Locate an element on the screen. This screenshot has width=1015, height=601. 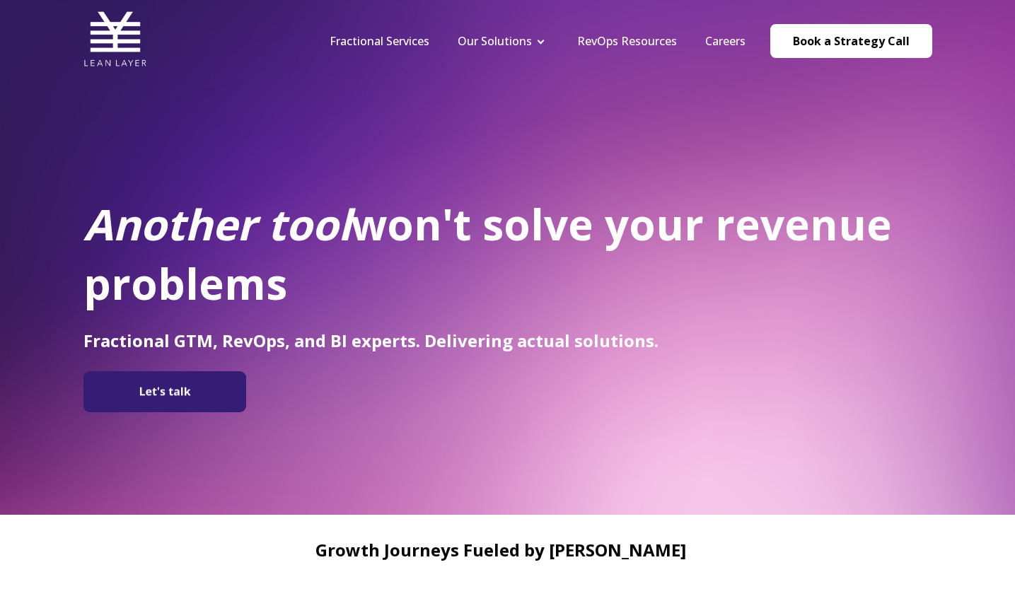
span: Fractional GTM, RevOps, and BI experts. Delivering actual solutions. is located at coordinates (371, 340).